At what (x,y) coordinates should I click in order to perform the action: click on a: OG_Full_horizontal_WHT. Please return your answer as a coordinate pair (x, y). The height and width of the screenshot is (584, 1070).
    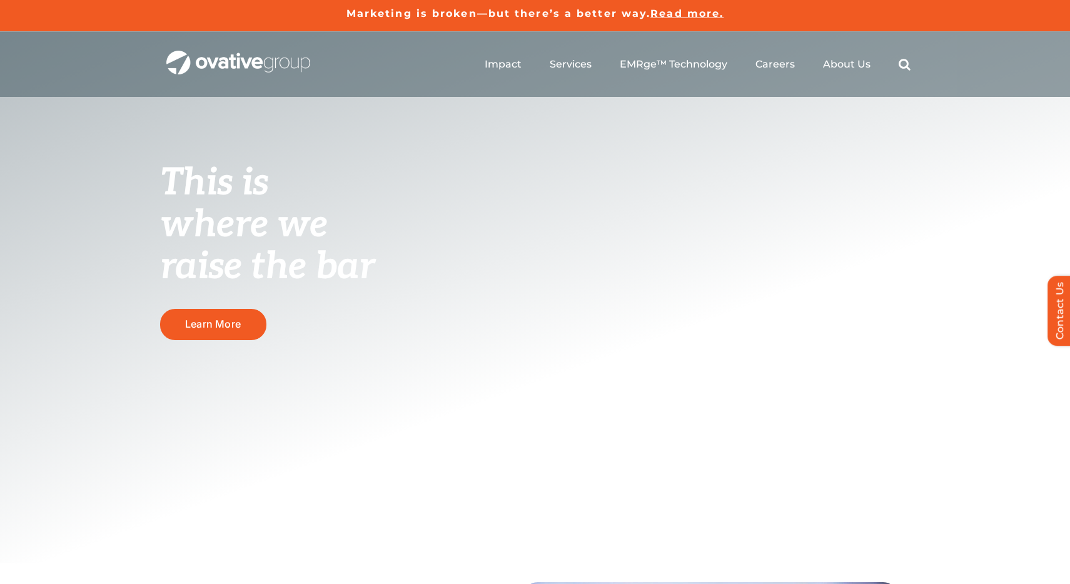
    Looking at the image, I should click on (238, 55).